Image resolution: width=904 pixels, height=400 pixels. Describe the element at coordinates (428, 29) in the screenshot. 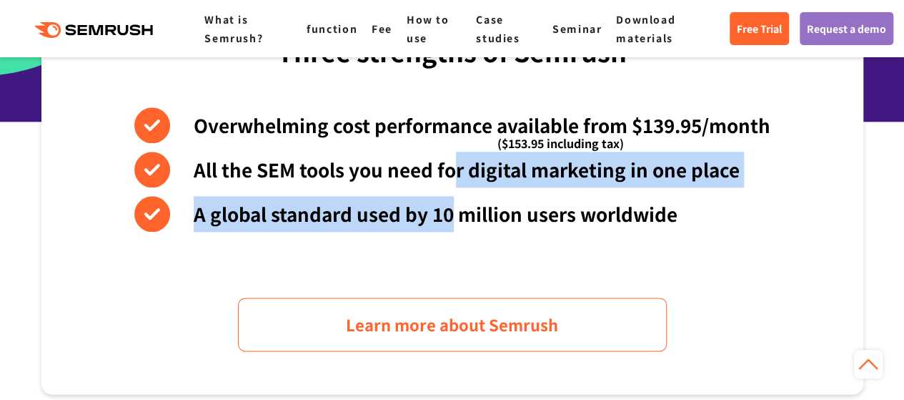

I see `font: How to use` at that location.